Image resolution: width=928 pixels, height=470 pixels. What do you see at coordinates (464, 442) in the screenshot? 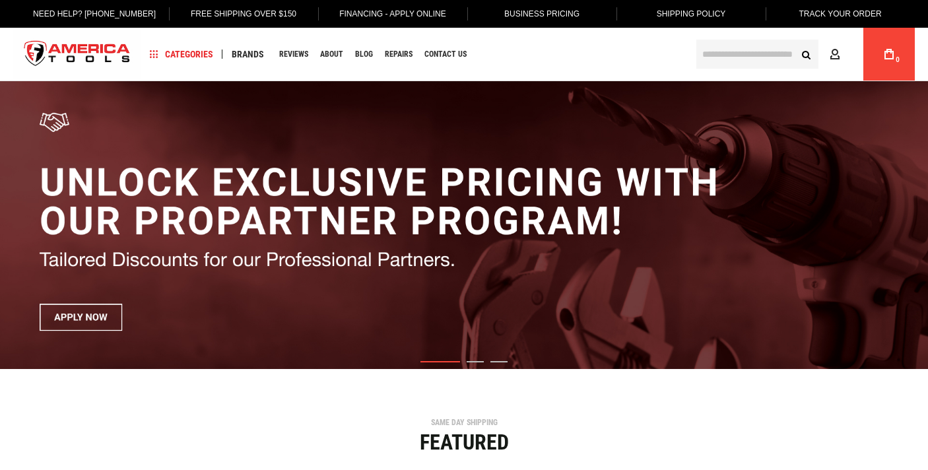
I see `div: Featured` at bounding box center [464, 442].